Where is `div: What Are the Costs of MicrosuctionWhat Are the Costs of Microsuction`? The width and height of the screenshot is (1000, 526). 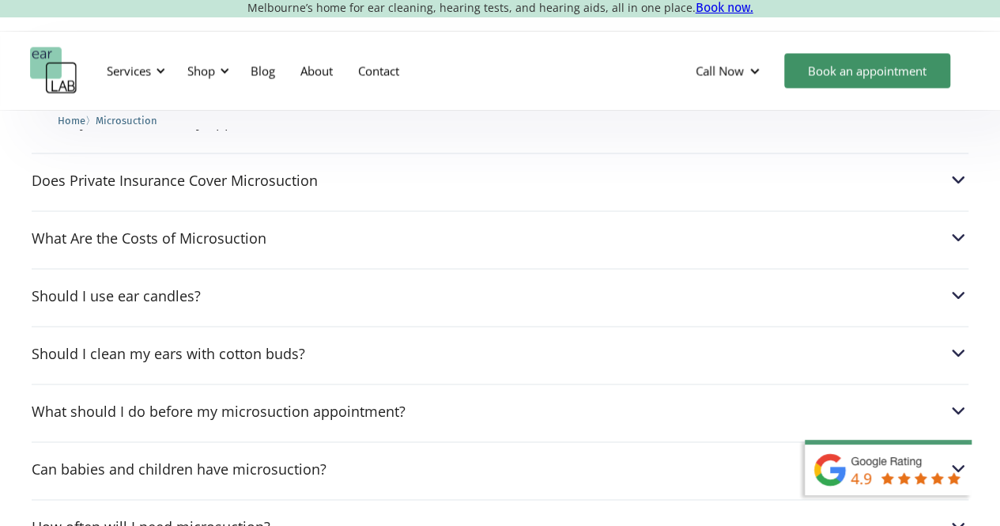 div: What Are the Costs of MicrosuctionWhat Are the Costs of Microsuction is located at coordinates (500, 237).